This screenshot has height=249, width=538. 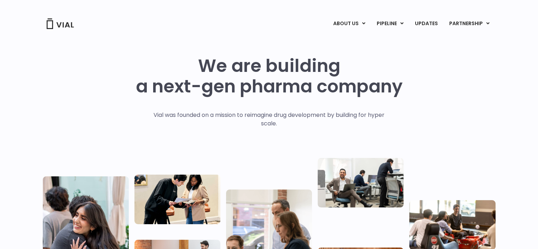 What do you see at coordinates (361, 182) in the screenshot?
I see `img: Three people working in an office` at bounding box center [361, 182].